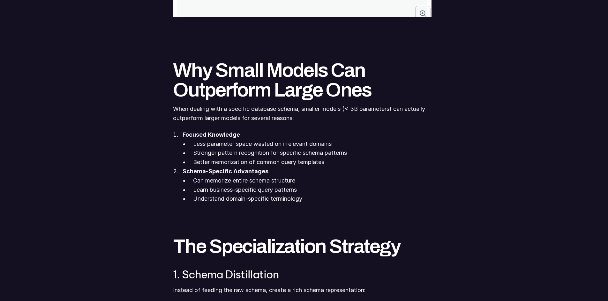 Image resolution: width=608 pixels, height=301 pixels. What do you see at coordinates (304, 291) in the screenshot?
I see `p: Instead of feeding the raw schema, create a rich schema representation:` at bounding box center [304, 291].